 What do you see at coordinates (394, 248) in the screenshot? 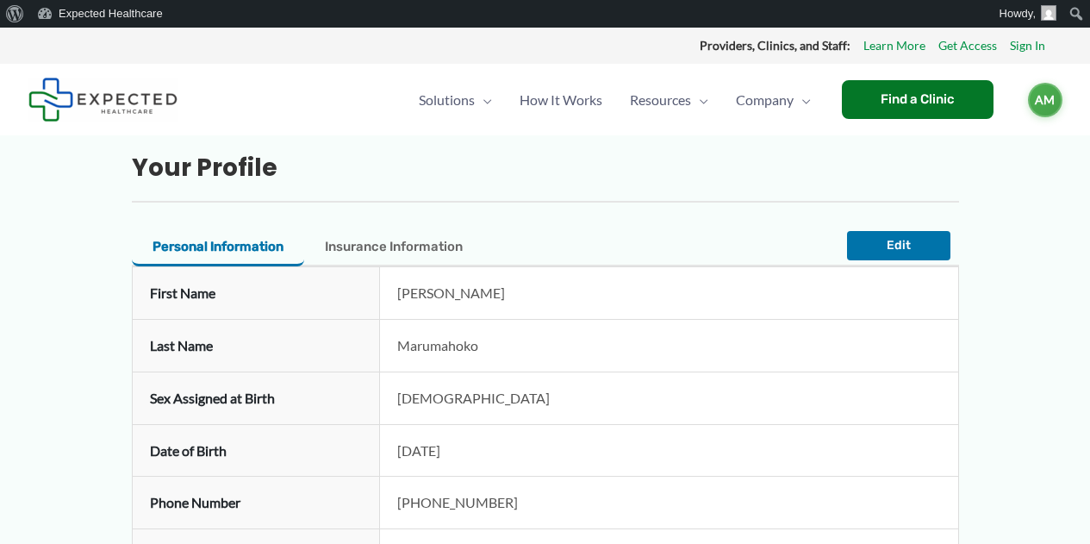
I see `button: Insurance Information` at bounding box center [394, 248].